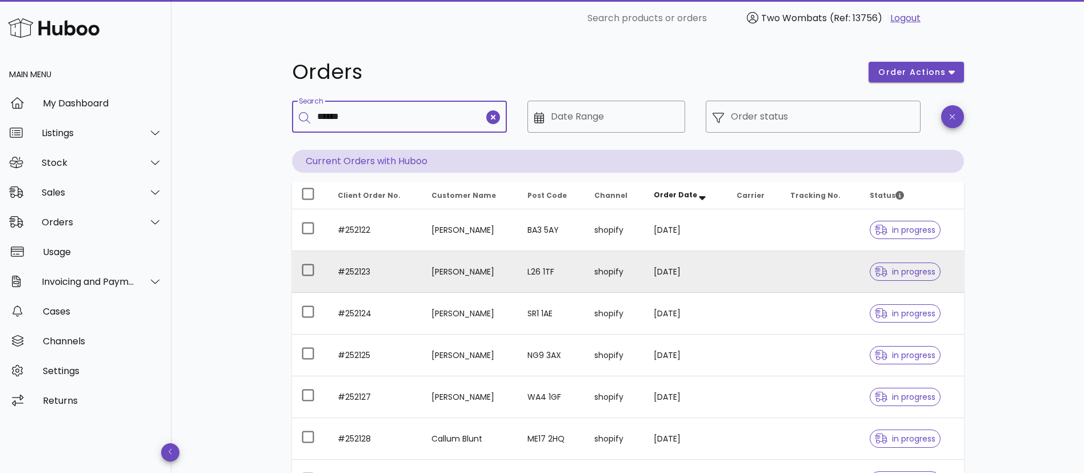 Image resolution: width=1084 pixels, height=473 pixels. I want to click on td: ME17 2HQ, so click(551, 438).